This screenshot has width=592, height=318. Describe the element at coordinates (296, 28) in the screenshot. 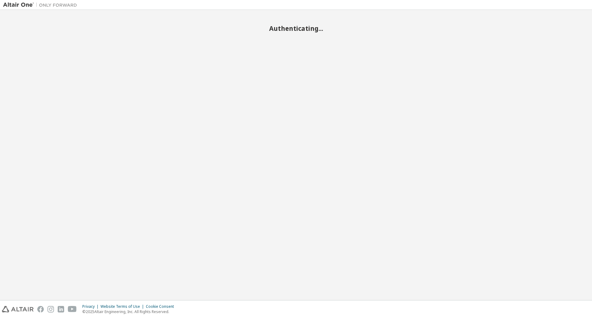

I see `h2: Authenticating...` at that location.